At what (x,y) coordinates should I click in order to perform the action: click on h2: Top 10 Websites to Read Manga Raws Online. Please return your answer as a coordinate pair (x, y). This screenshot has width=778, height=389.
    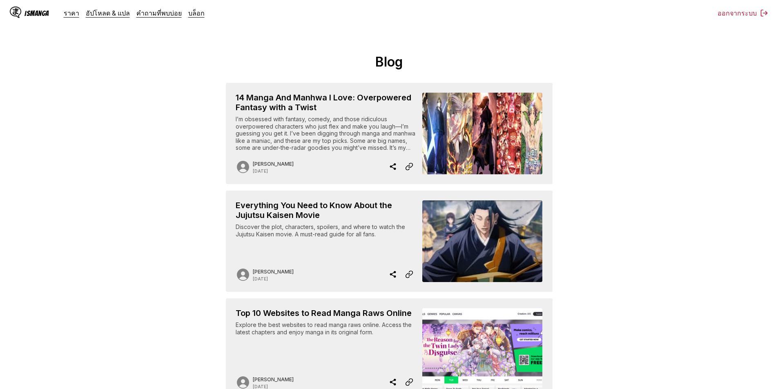
    Looking at the image, I should click on (326, 313).